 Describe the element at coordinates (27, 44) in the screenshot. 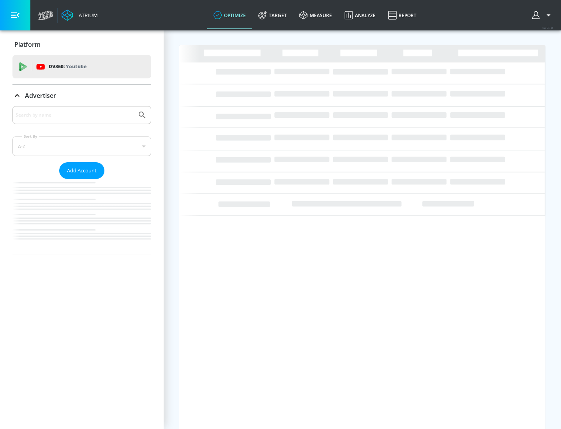

I see `p: Platform` at that location.